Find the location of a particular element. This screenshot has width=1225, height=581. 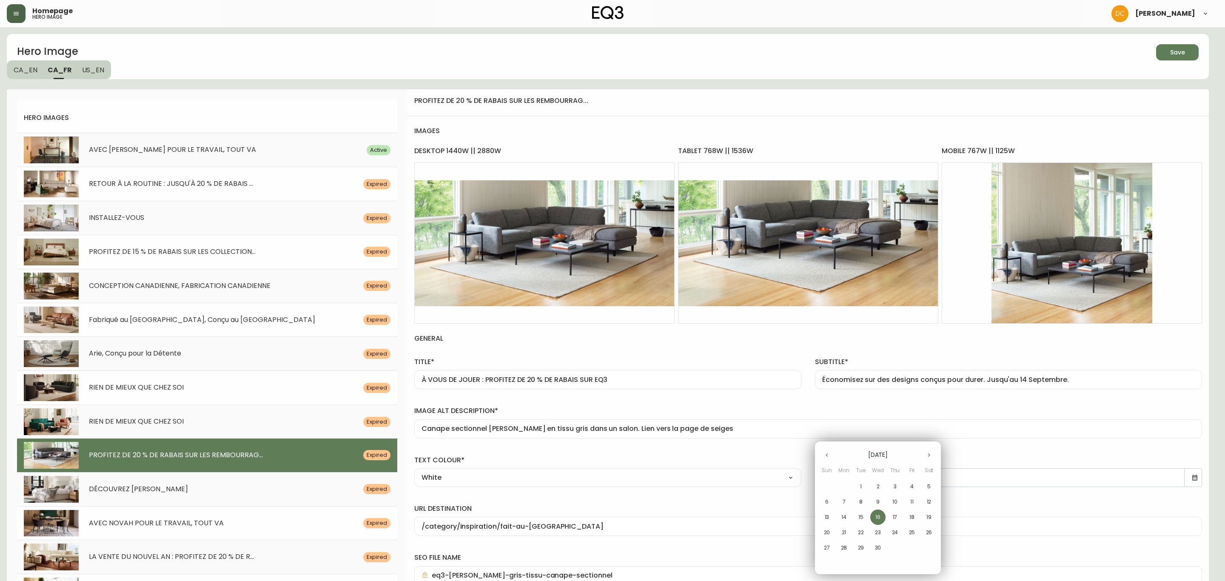

button: 22 is located at coordinates (861, 532).